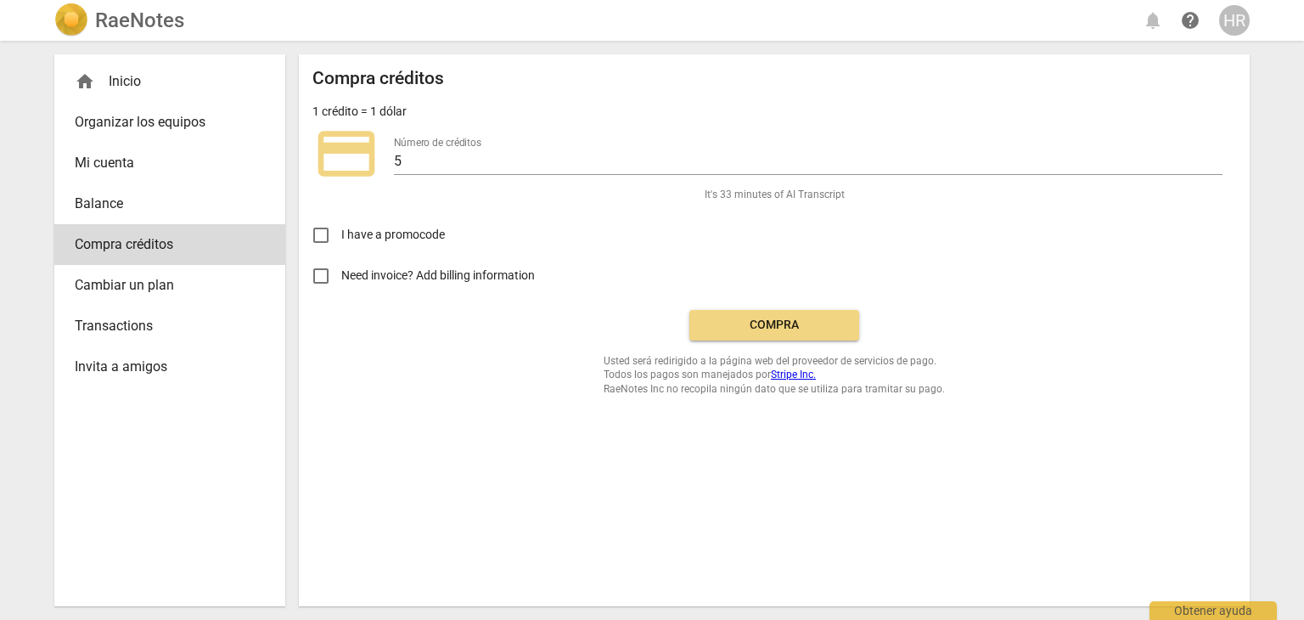 This screenshot has width=1304, height=620. Describe the element at coordinates (774, 375) in the screenshot. I see `span: Usted será redirigido a la página web del proveedor de servicios de pago. Todos los pagos son man...` at that location.